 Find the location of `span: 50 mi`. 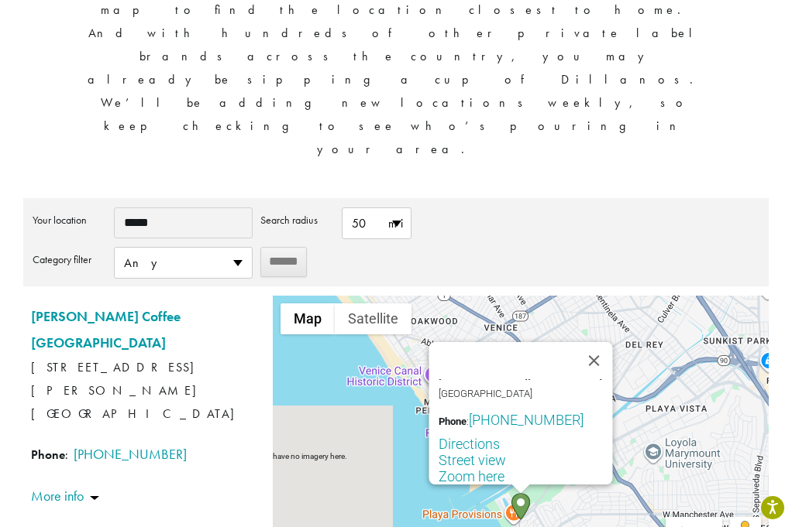

span: 50 mi is located at coordinates (376, 223).